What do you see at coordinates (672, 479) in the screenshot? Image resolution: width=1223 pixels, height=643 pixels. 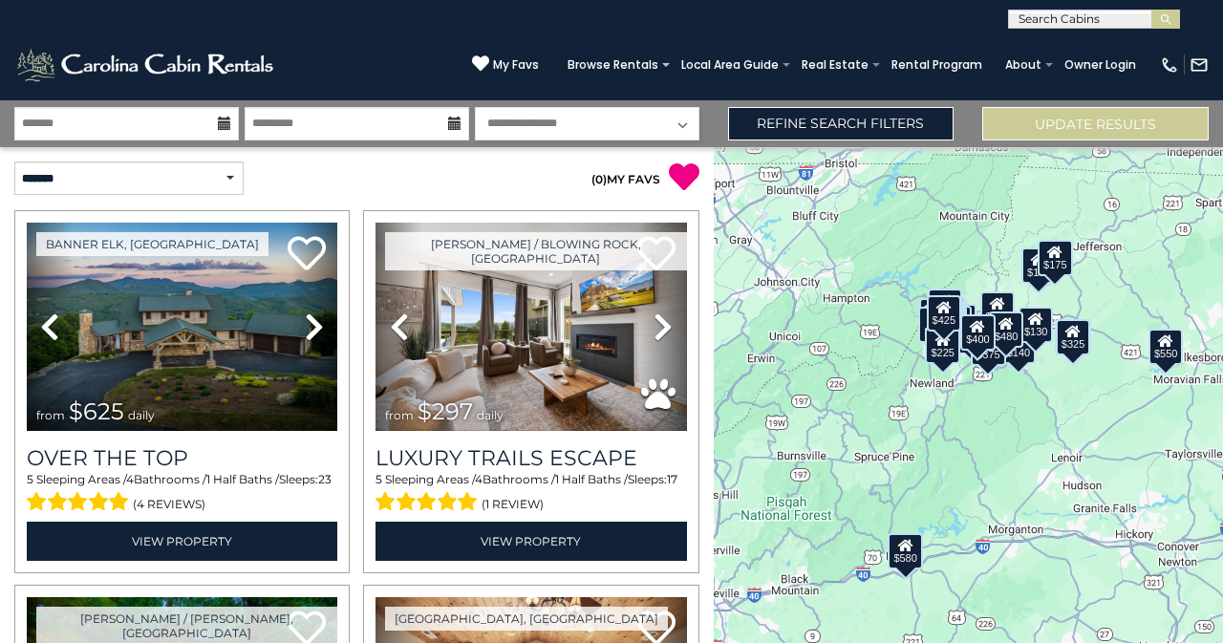 I see `span: 17` at bounding box center [672, 479].